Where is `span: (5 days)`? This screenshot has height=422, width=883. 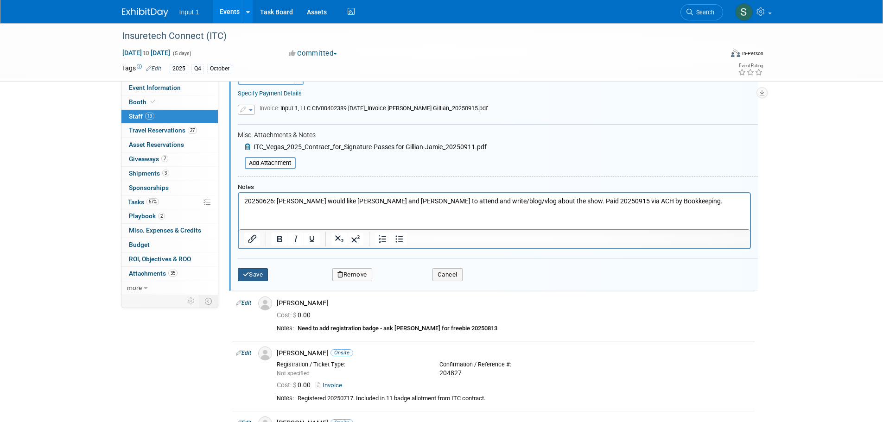
span: (5 days) is located at coordinates (182, 53).